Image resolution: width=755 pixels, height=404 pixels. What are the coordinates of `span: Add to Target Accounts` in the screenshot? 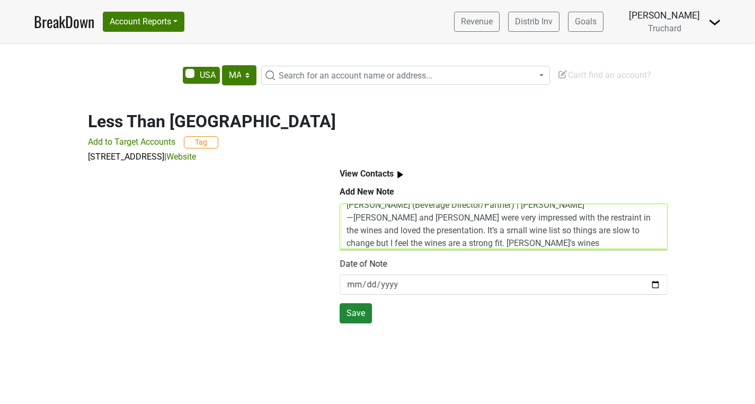 It's located at (131, 141).